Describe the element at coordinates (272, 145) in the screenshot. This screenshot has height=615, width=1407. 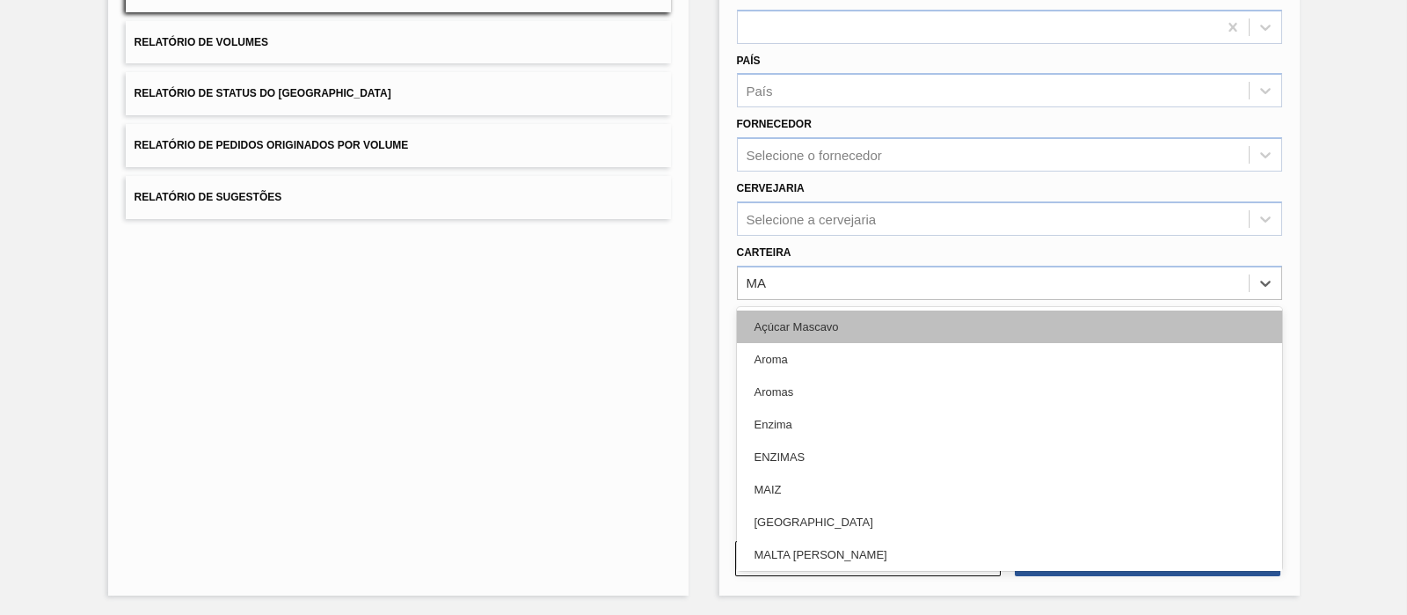
I see `span: Relatório de Pedidos Originados por Volume` at that location.